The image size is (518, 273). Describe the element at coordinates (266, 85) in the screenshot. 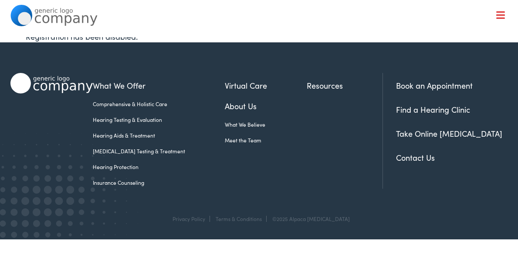

I see `a: Virtual Care` at that location.